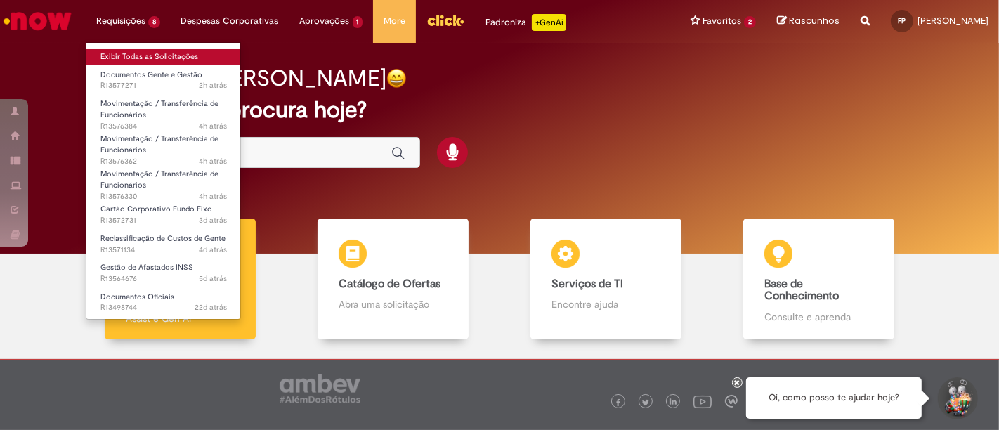 The width and height of the screenshot is (999, 430). Describe the element at coordinates (151, 74) in the screenshot. I see `span: Documentos Gente e Gestão` at that location.